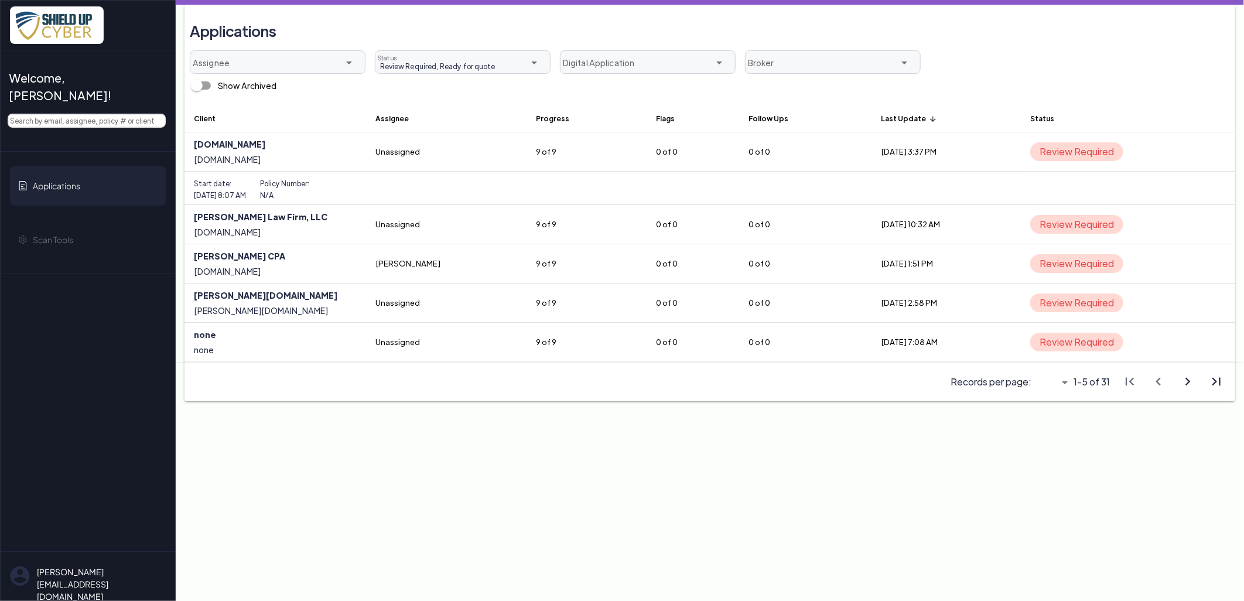 The image size is (1244, 601). What do you see at coordinates (991, 382) in the screenshot?
I see `span: Records per page:` at bounding box center [991, 382].